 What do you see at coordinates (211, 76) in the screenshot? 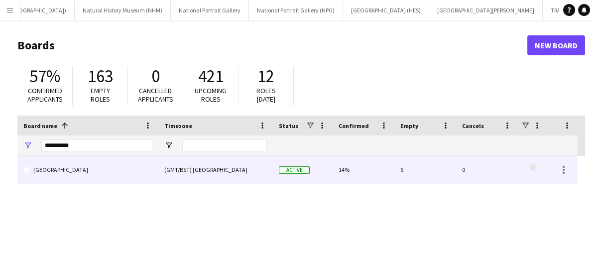
I see `span: 421` at bounding box center [211, 76].